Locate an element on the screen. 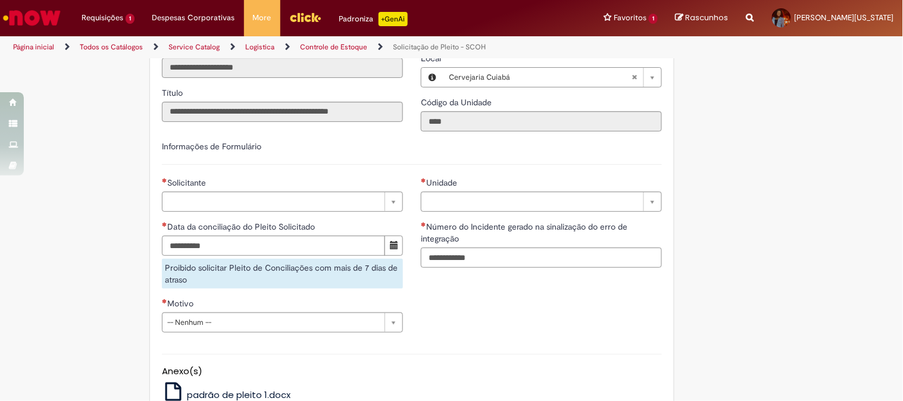  input: Código da Unidade is located at coordinates (541, 121).